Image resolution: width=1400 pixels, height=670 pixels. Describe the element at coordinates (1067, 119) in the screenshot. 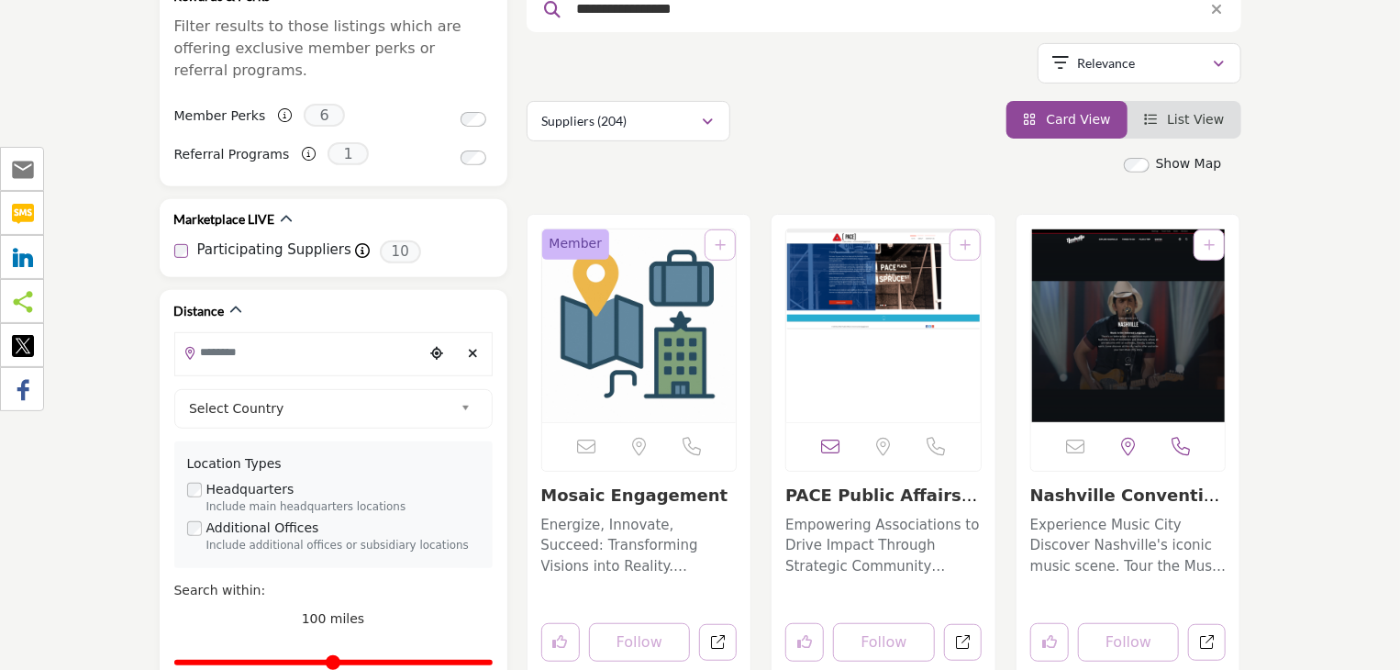

I see `li: Card View` at that location.